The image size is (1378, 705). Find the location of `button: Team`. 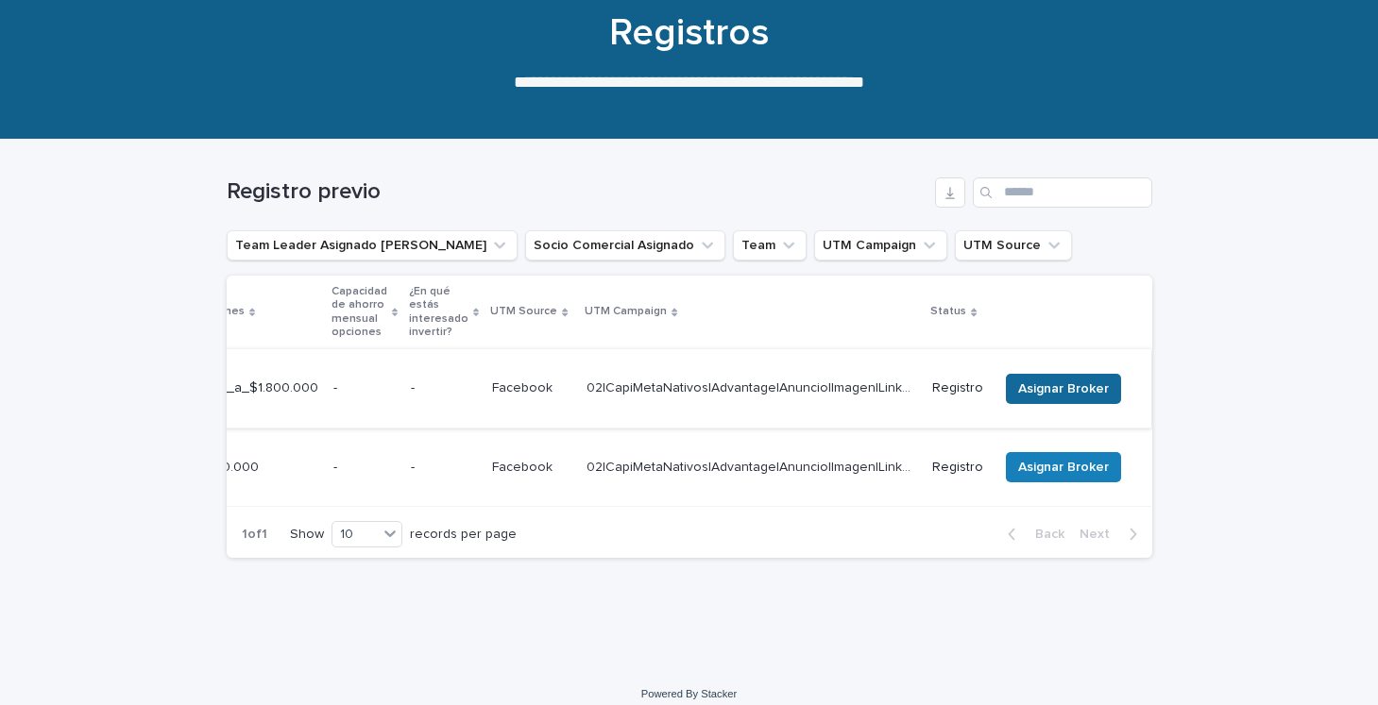

button: Team is located at coordinates (770, 246).